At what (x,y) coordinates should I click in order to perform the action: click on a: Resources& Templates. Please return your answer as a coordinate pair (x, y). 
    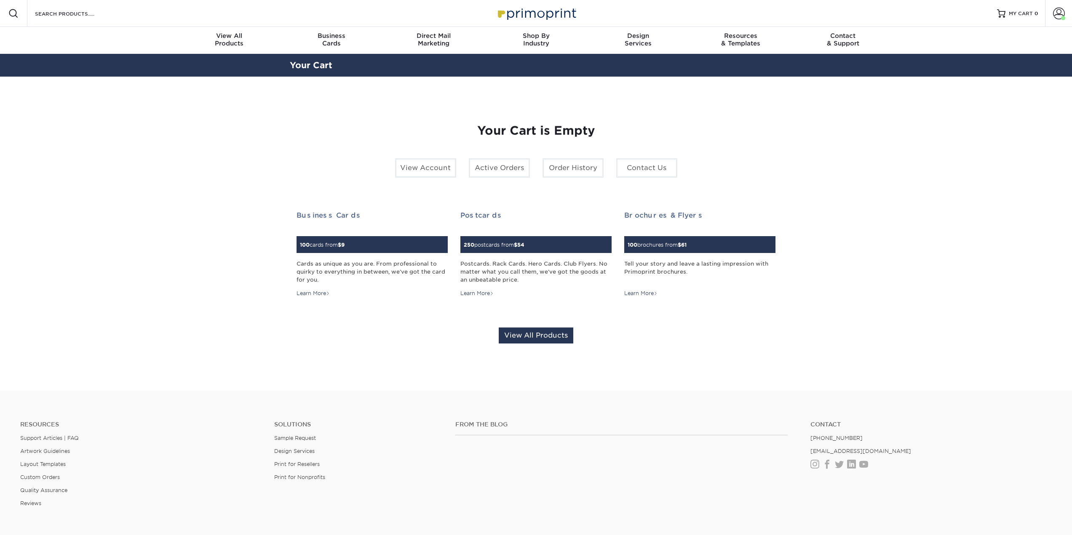
    Looking at the image, I should click on (740, 40).